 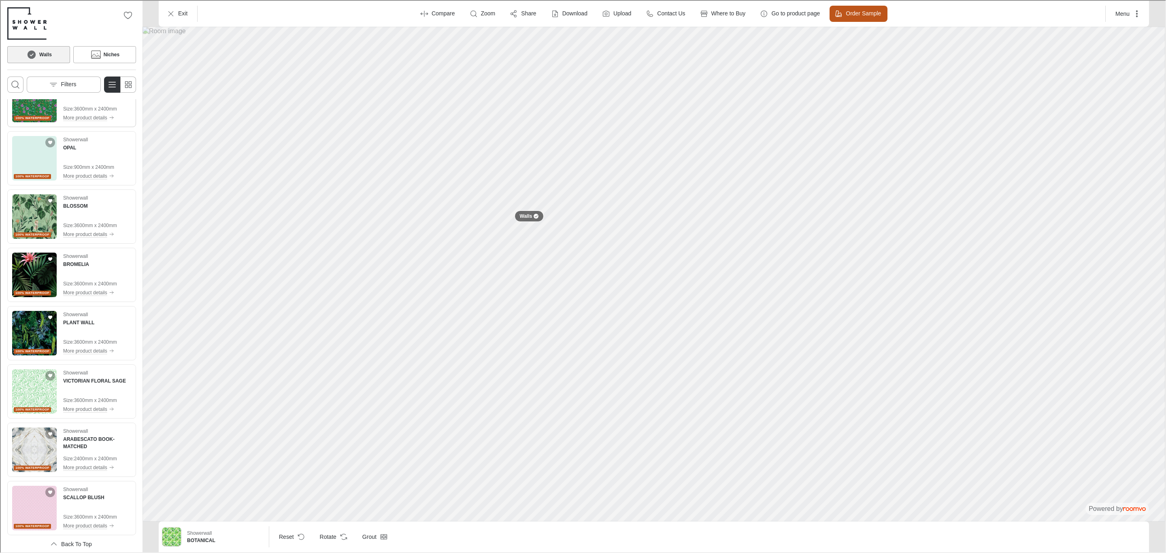 What do you see at coordinates (34, 391) in the screenshot?
I see `img: VICTORIAN FLORAL SAGE. Link opens in a new window.` at bounding box center [34, 391].